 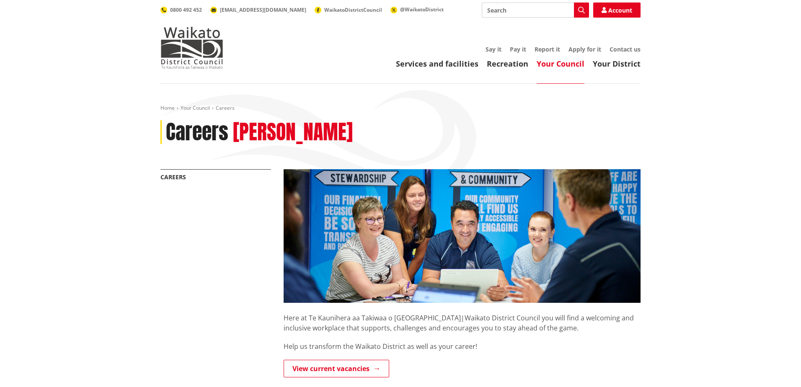 I want to click on img: Ngaaruawaahia staff discussing planning, so click(x=462, y=236).